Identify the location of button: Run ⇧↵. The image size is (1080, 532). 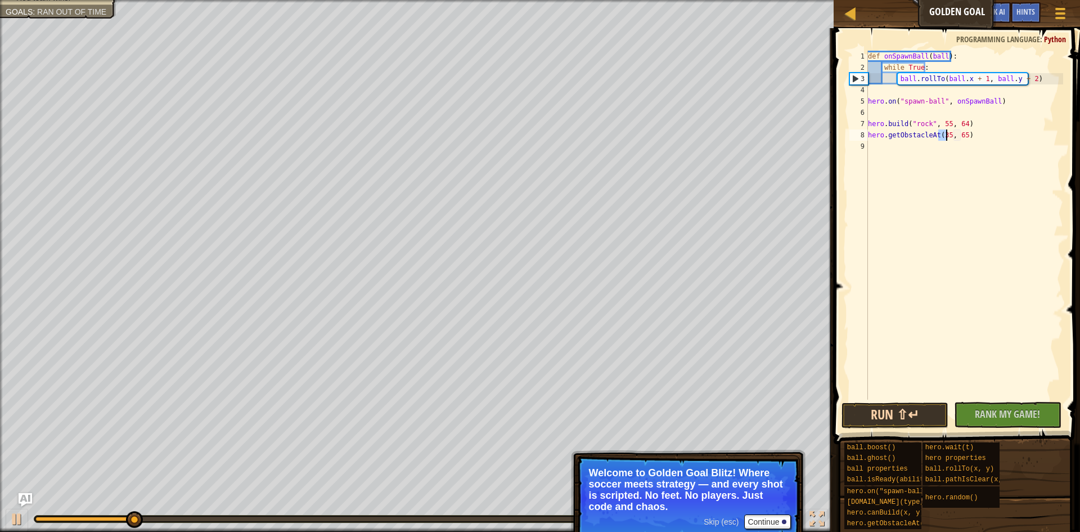
(895, 415).